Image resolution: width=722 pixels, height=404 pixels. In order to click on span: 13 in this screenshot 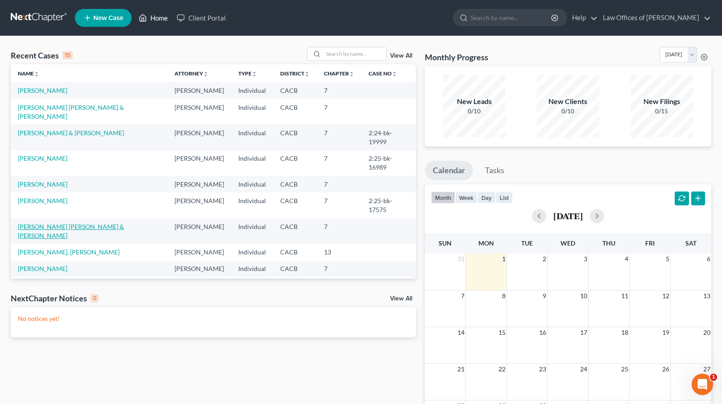, I will do `click(707, 296)`.